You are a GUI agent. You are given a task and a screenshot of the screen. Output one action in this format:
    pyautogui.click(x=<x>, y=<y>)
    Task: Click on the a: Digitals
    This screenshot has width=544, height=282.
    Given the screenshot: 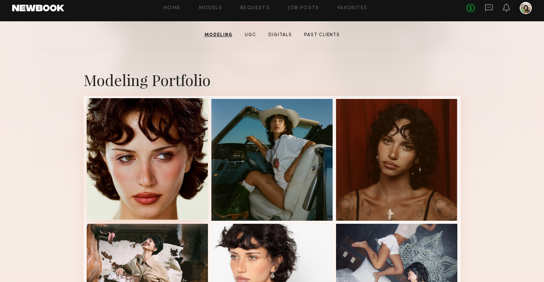 What is the action you would take?
    pyautogui.click(x=280, y=35)
    